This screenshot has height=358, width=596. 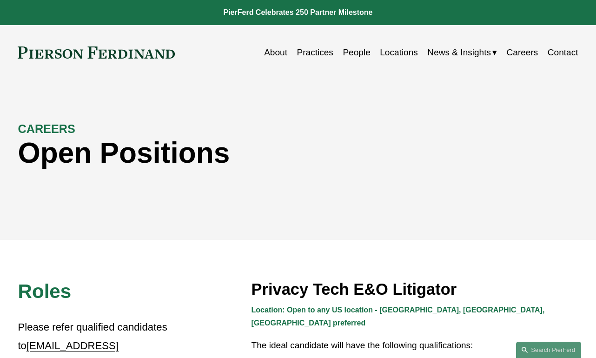 I want to click on a: Contact, so click(x=563, y=53).